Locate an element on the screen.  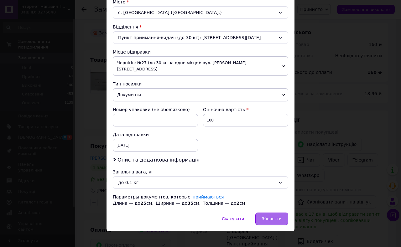
span: Місце відправки is located at coordinates (131, 52).